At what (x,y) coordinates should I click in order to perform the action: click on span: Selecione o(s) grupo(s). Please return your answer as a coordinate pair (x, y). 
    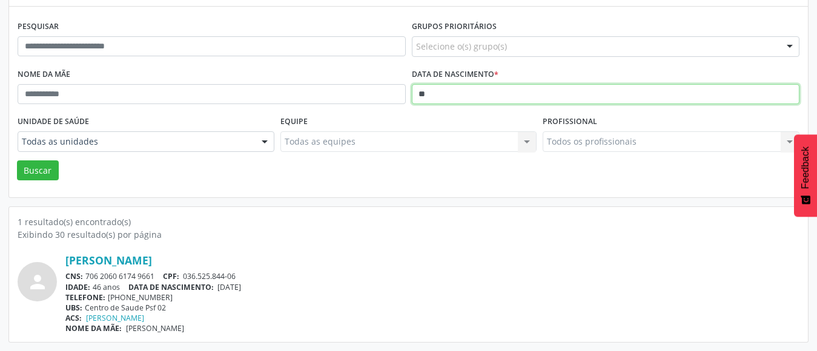
    Looking at the image, I should click on (461, 46).